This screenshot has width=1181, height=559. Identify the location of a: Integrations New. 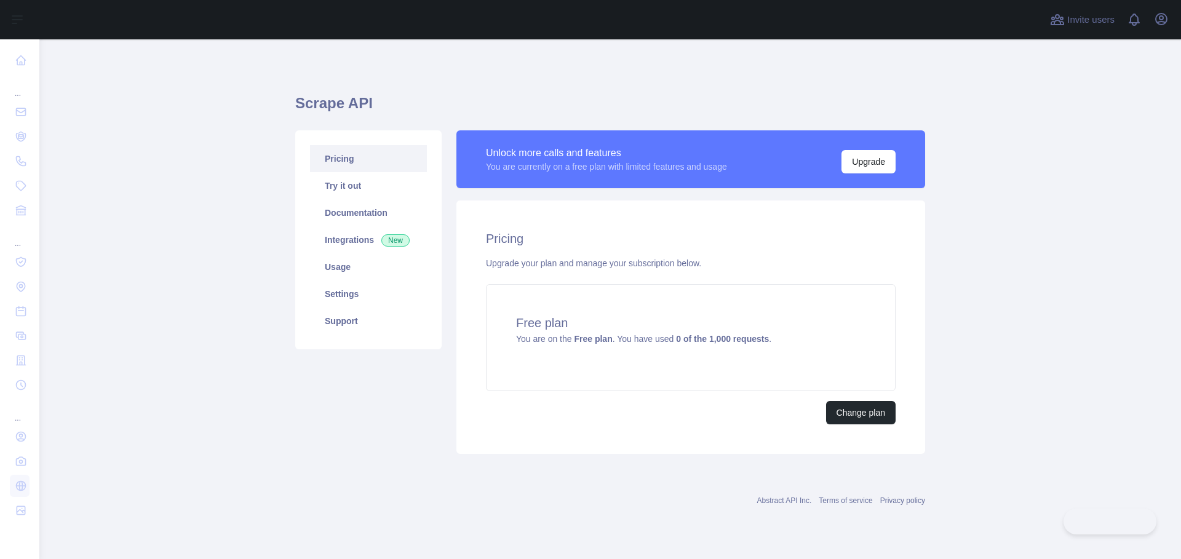
(369, 240).